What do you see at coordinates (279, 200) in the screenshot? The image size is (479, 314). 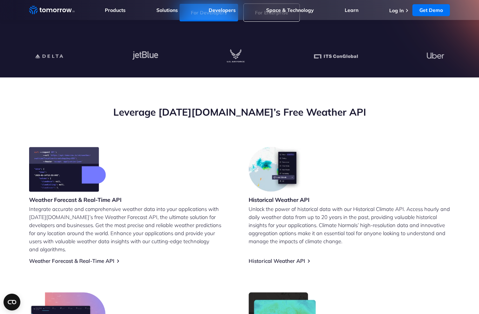 I see `h3: Historical Weather API` at bounding box center [279, 200].